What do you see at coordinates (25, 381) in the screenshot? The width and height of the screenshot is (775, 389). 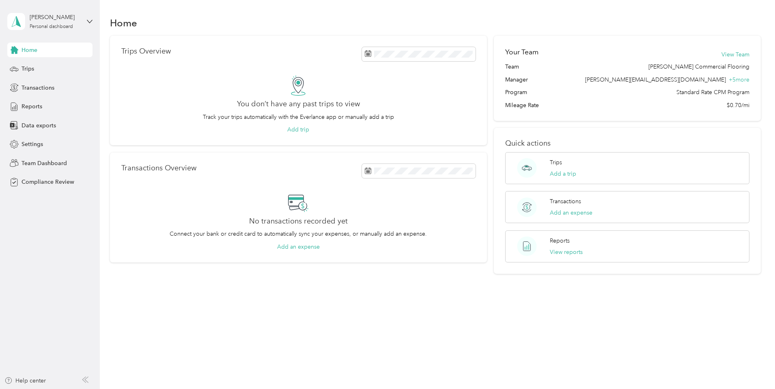 I see `button: Help center` at bounding box center [25, 381].